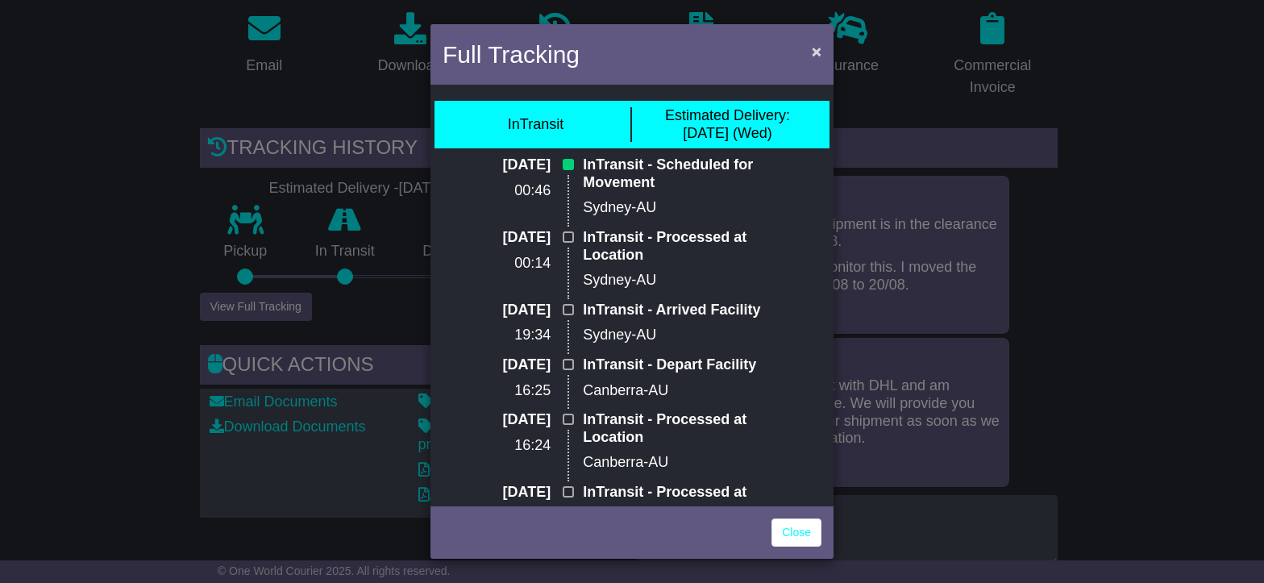 Image resolution: width=1264 pixels, height=583 pixels. What do you see at coordinates (689, 365) in the screenshot?
I see `p: InTransit - Depart Facility` at bounding box center [689, 365].